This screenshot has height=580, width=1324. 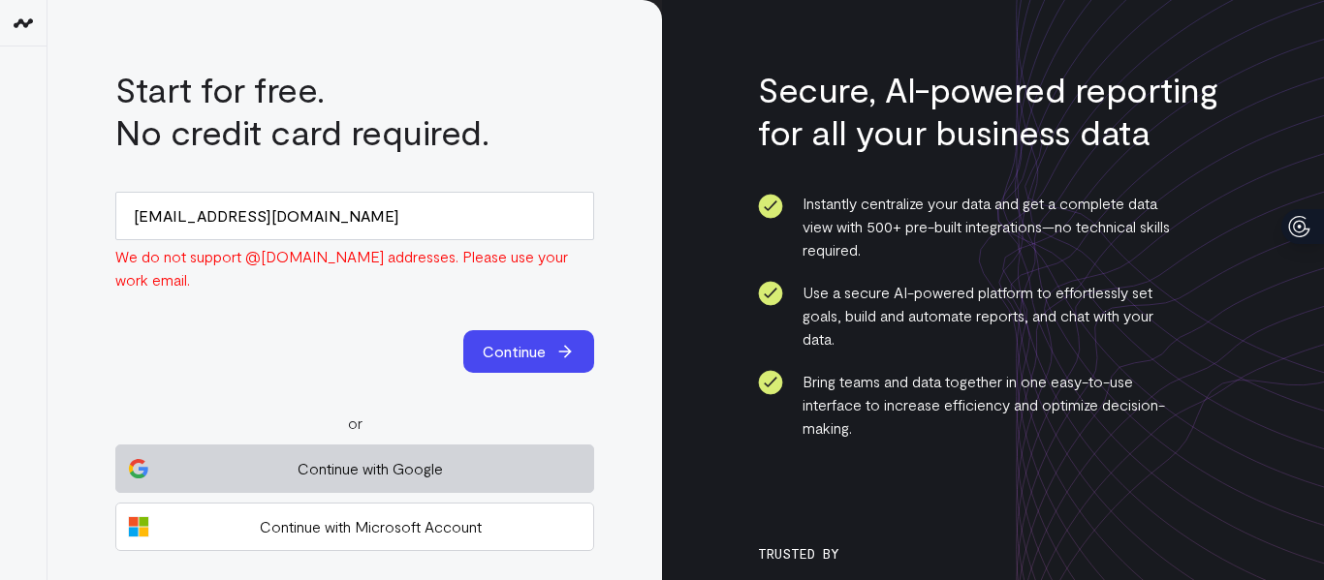 I want to click on button: Continue with Google, so click(x=355, y=469).